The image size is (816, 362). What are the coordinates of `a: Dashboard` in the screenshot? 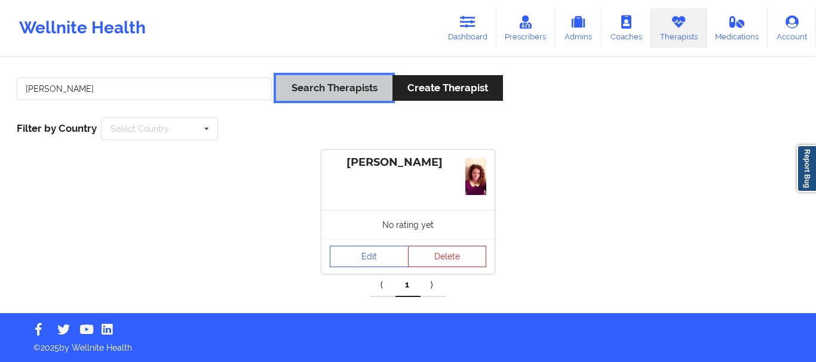 It's located at (467, 28).